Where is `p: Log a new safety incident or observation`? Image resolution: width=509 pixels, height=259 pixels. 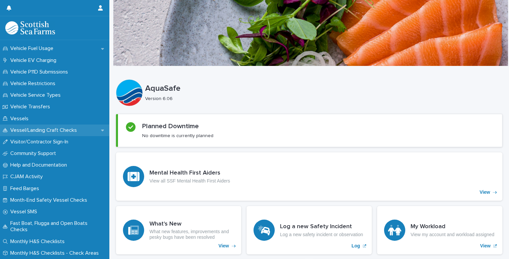
p: Log a new safety incident or observation is located at coordinates (322, 235).